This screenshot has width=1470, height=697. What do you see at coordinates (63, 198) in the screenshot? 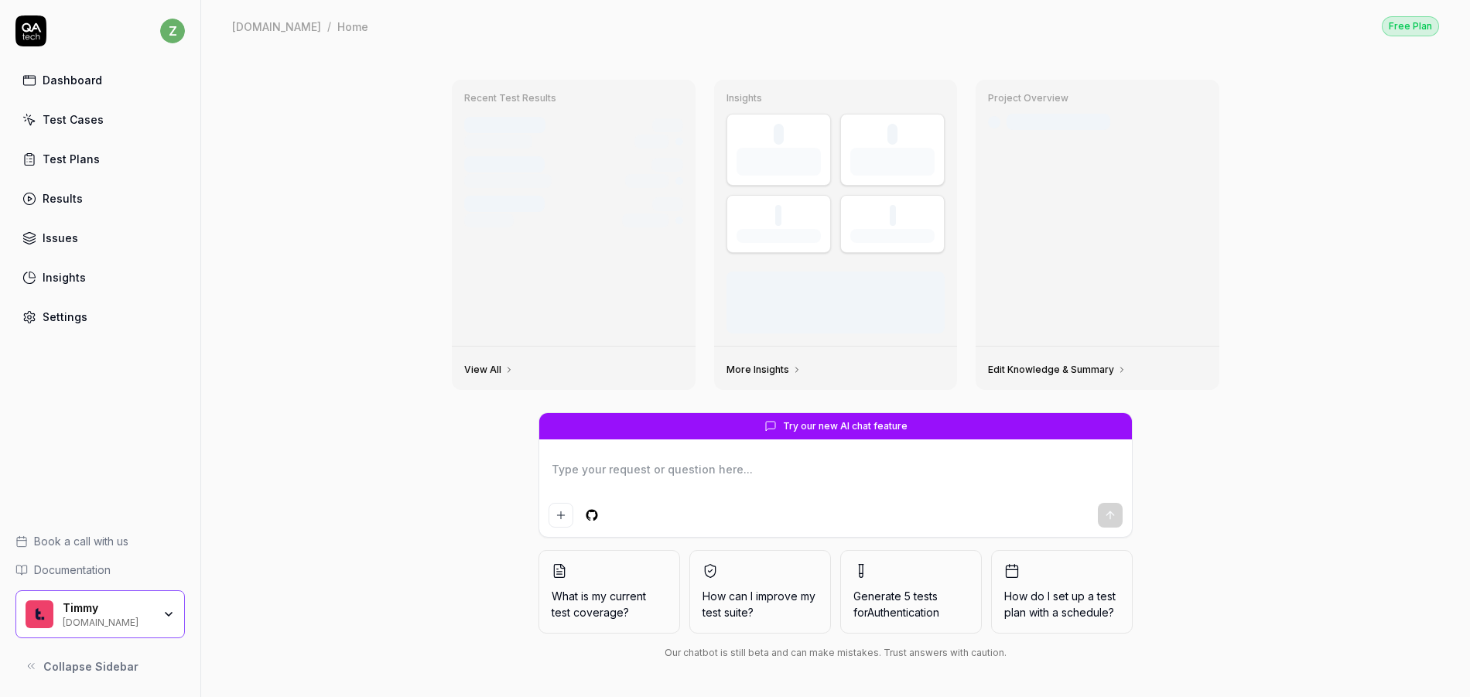
I see `div: Results` at bounding box center [63, 198].